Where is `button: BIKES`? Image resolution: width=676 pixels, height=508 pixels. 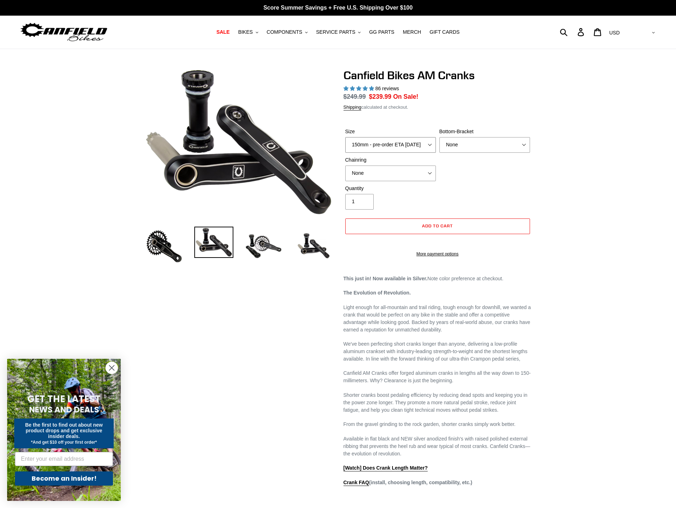 button: BIKES is located at coordinates (248, 32).